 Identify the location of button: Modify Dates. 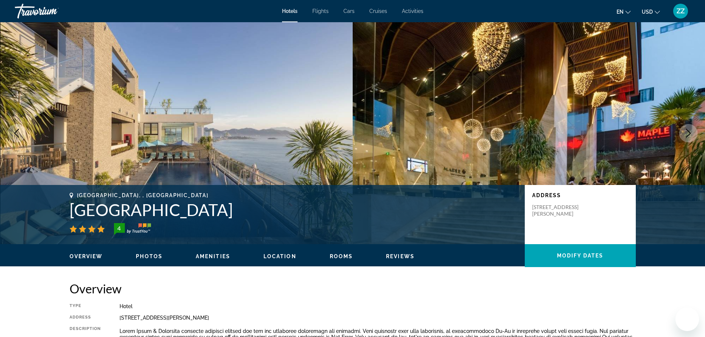
(580, 256).